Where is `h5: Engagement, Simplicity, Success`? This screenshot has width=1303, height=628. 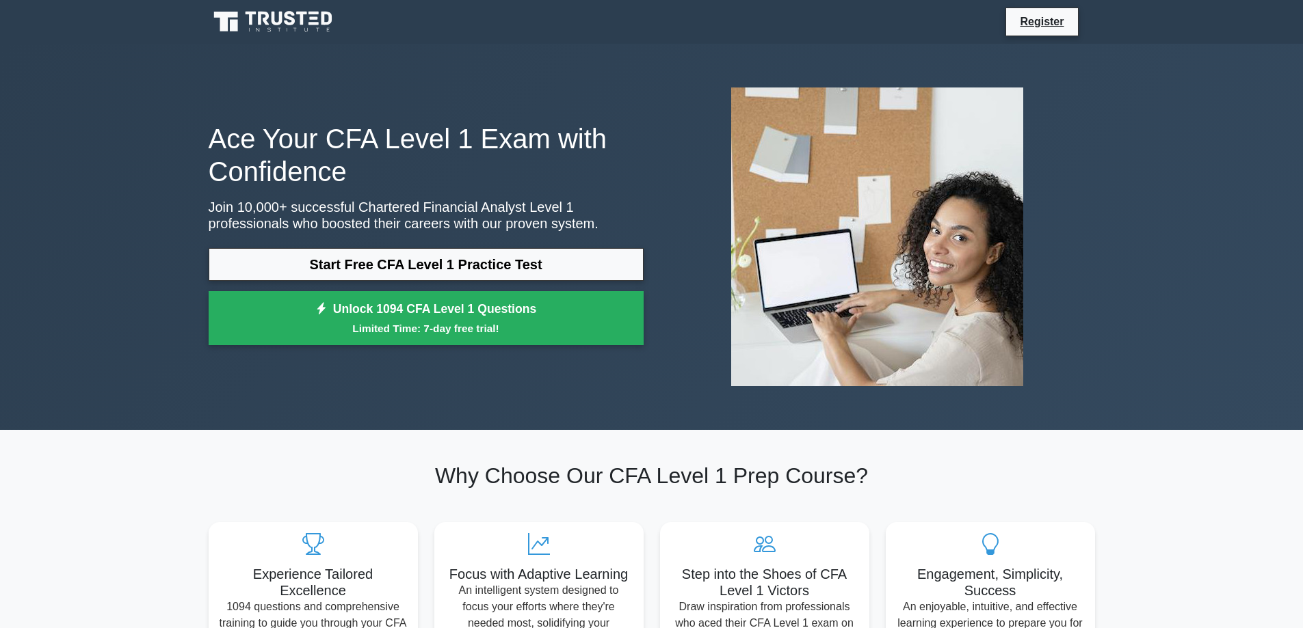 h5: Engagement, Simplicity, Success is located at coordinates (990, 583).